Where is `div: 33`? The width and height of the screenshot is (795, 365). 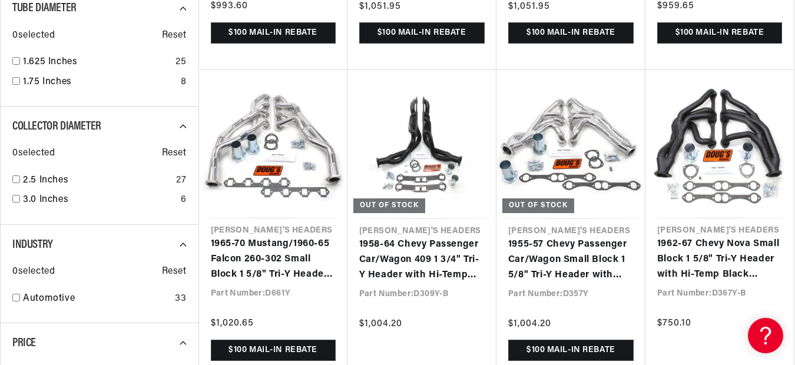
div: 33 is located at coordinates (180, 299).